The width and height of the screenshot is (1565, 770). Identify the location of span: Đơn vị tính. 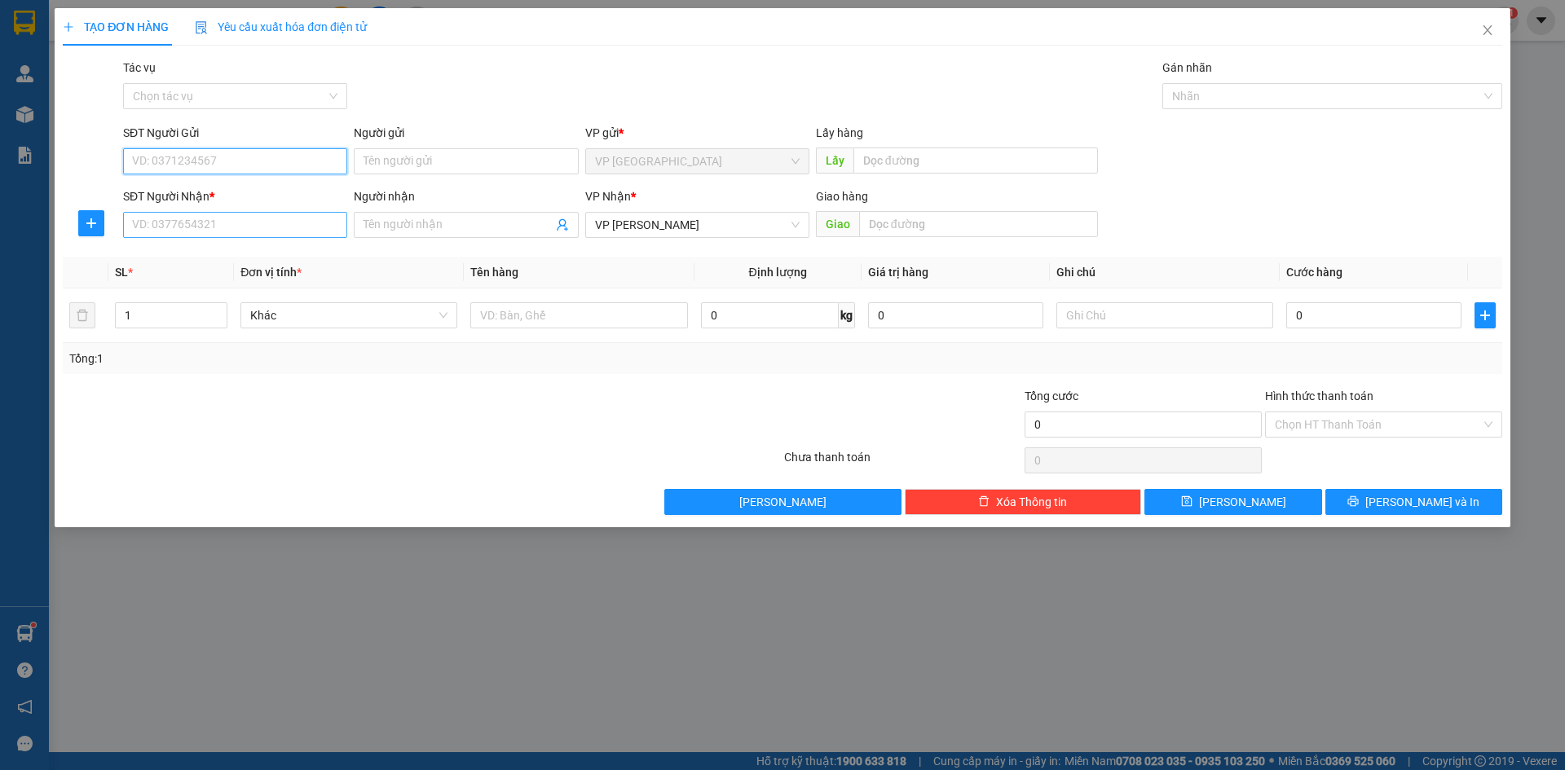
(271, 272).